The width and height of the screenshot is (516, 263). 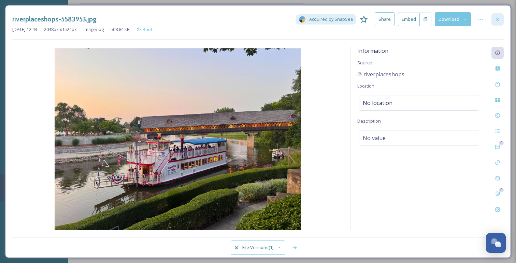 I want to click on span: No location, so click(x=377, y=103).